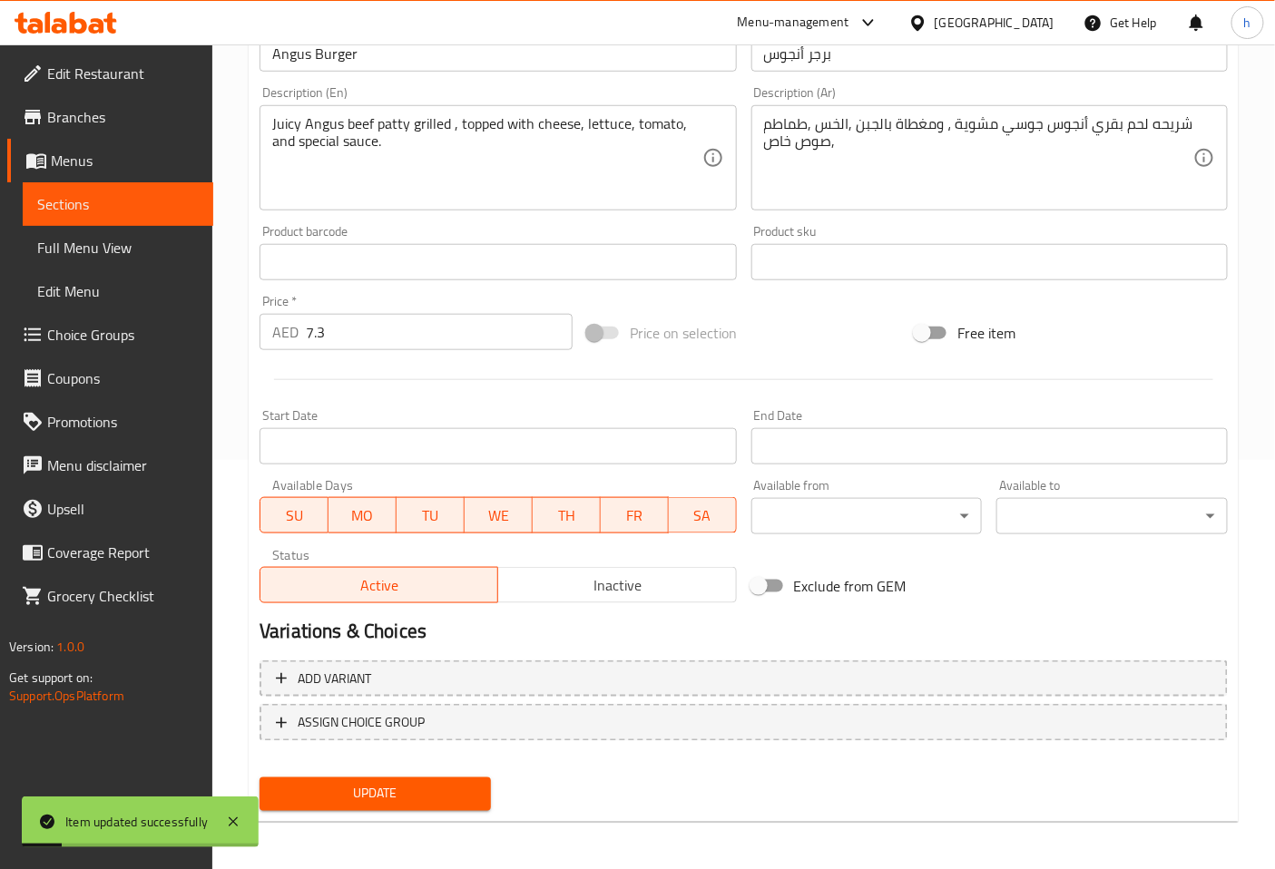 This screenshot has height=869, width=1275. What do you see at coordinates (378, 585) in the screenshot?
I see `button: Active` at bounding box center [378, 585].